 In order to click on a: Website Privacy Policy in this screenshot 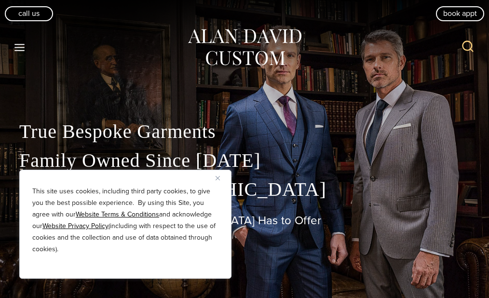, I will do `click(75, 226)`.